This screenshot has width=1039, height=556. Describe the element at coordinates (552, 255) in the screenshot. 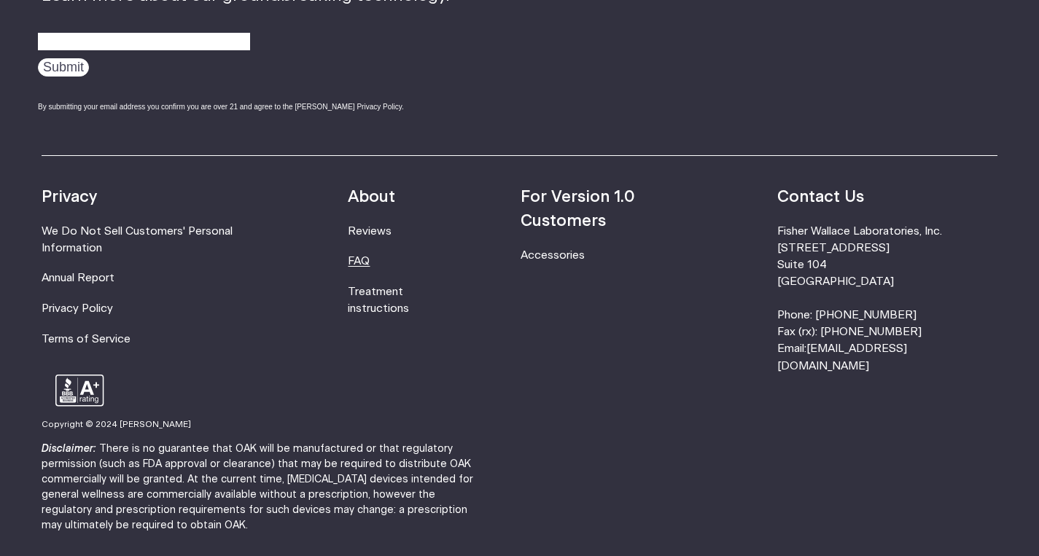

I see `a: Accessories` at that location.